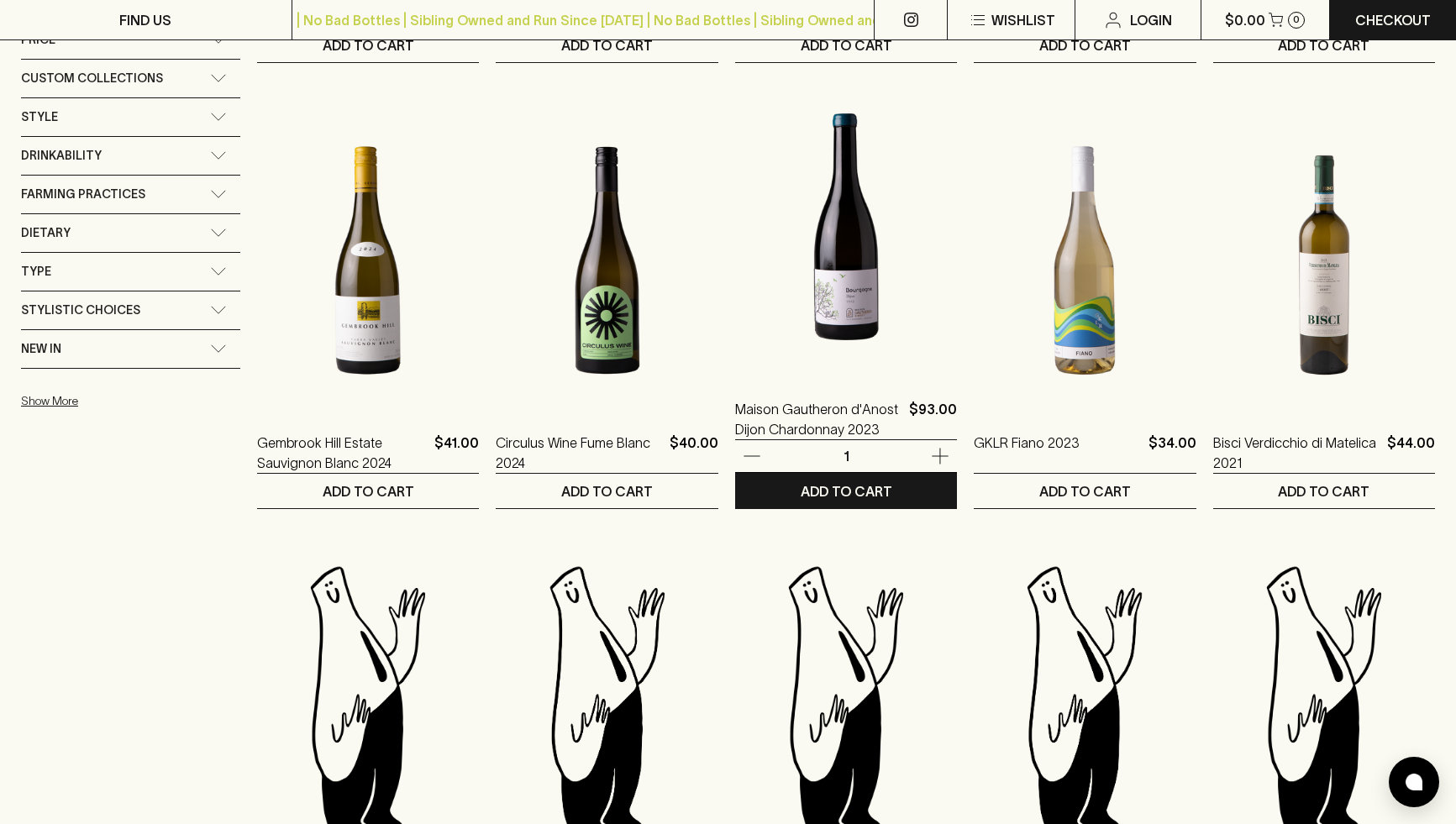  Describe the element at coordinates (1394, 20) in the screenshot. I see `p: Checkout` at that location.